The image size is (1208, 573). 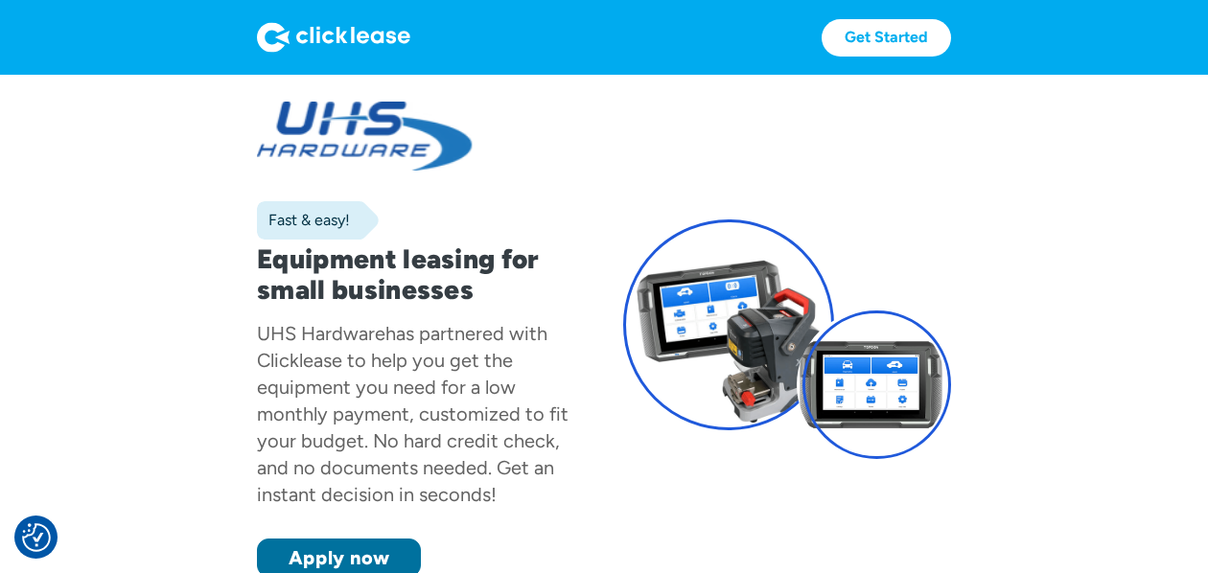 What do you see at coordinates (36, 538) in the screenshot?
I see `button: Consent Preferences` at bounding box center [36, 538].